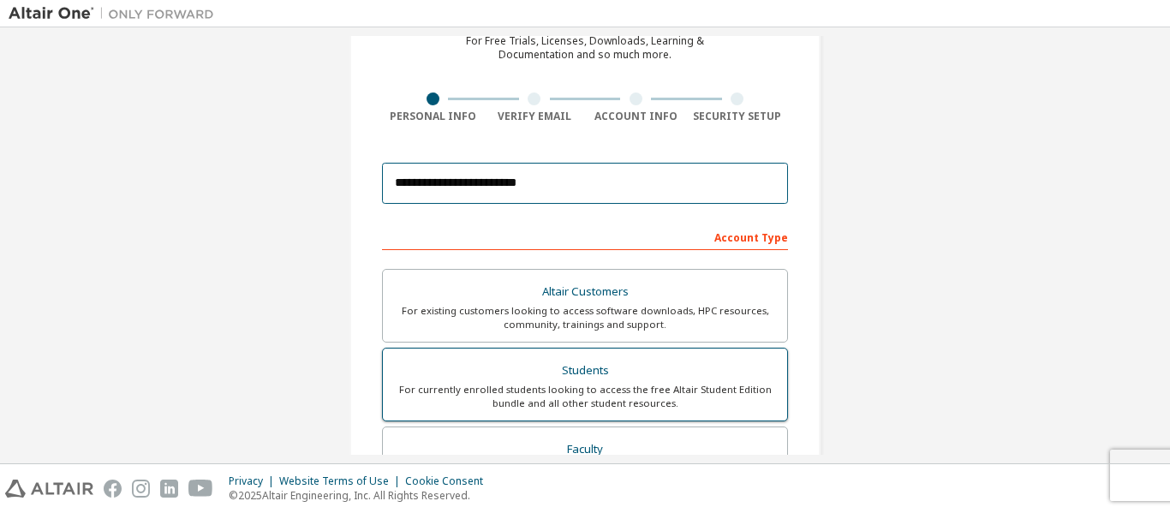 The height and width of the screenshot is (513, 1170). What do you see at coordinates (433, 117) in the screenshot?
I see `div: Personal Info` at bounding box center [433, 117].